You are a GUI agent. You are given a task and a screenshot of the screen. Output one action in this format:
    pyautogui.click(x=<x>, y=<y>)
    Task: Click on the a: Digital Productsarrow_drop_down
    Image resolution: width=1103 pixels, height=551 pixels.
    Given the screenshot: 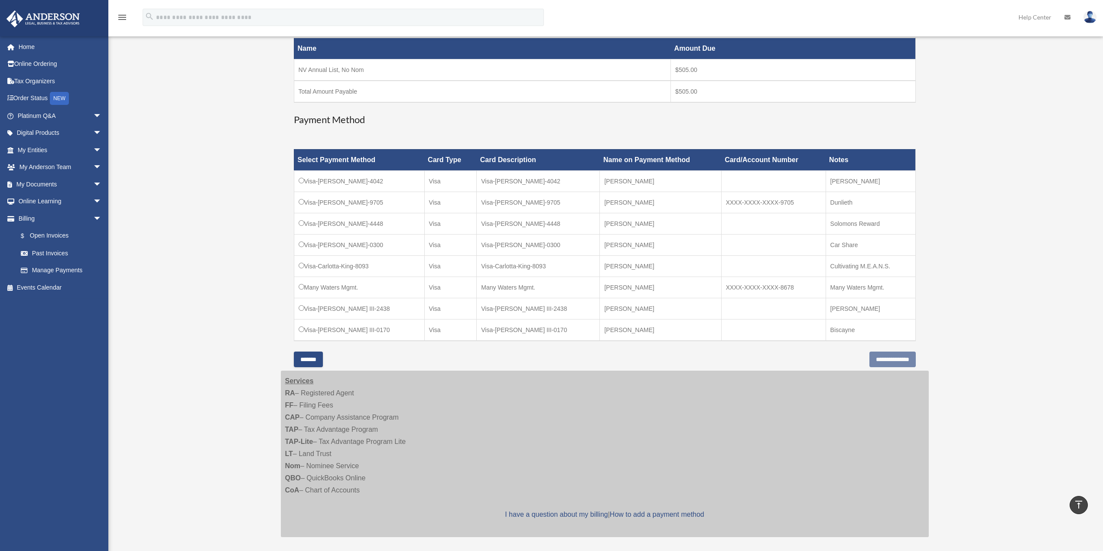 What is the action you would take?
    pyautogui.click(x=60, y=133)
    